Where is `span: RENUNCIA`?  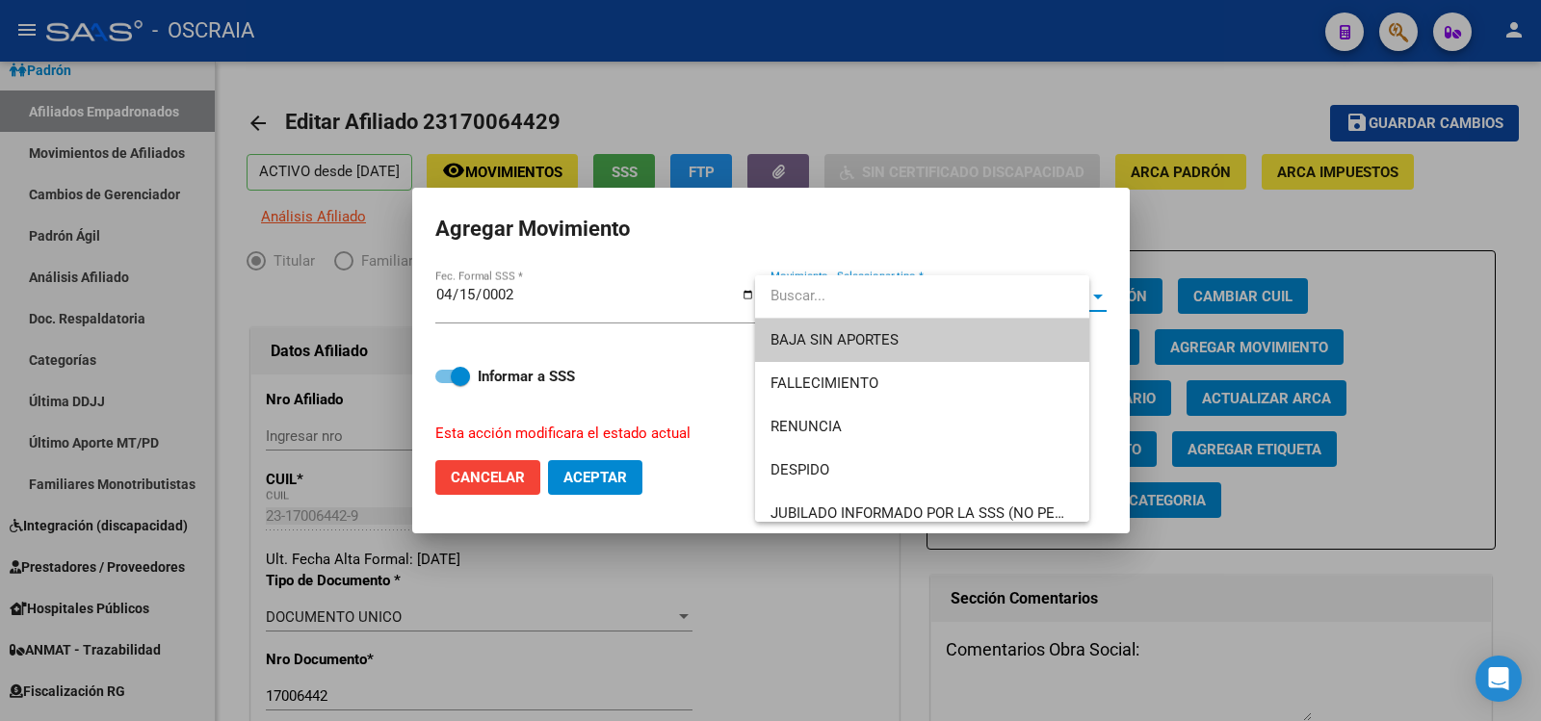
span: RENUNCIA is located at coordinates (806, 427).